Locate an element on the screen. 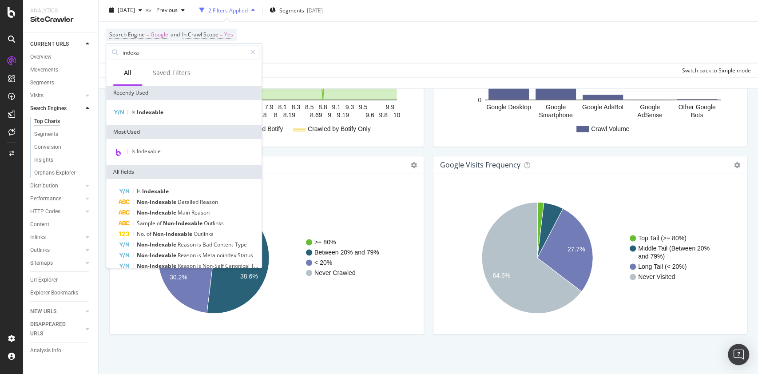 The image size is (758, 374). span: Canonical is located at coordinates (238, 266).